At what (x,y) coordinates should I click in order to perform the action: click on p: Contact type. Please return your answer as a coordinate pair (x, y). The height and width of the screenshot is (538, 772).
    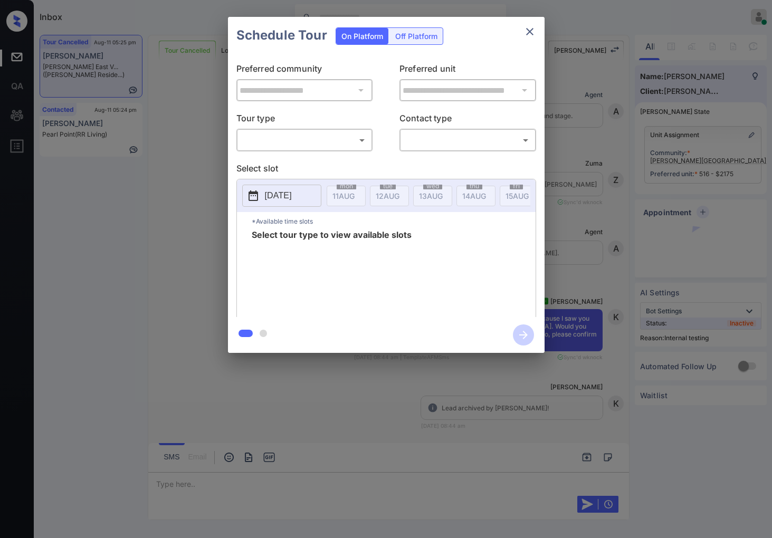
    Looking at the image, I should click on (467, 120).